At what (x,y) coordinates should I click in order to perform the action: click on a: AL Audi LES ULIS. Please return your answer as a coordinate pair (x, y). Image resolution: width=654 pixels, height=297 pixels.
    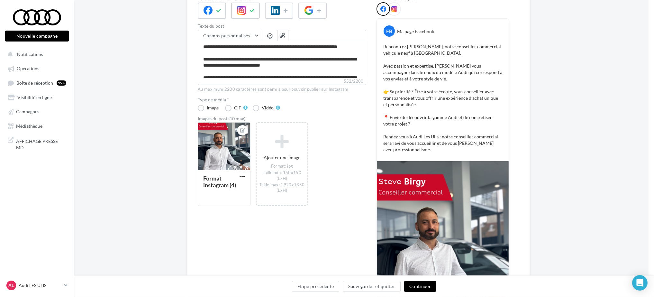
    Looking at the image, I should click on (37, 285).